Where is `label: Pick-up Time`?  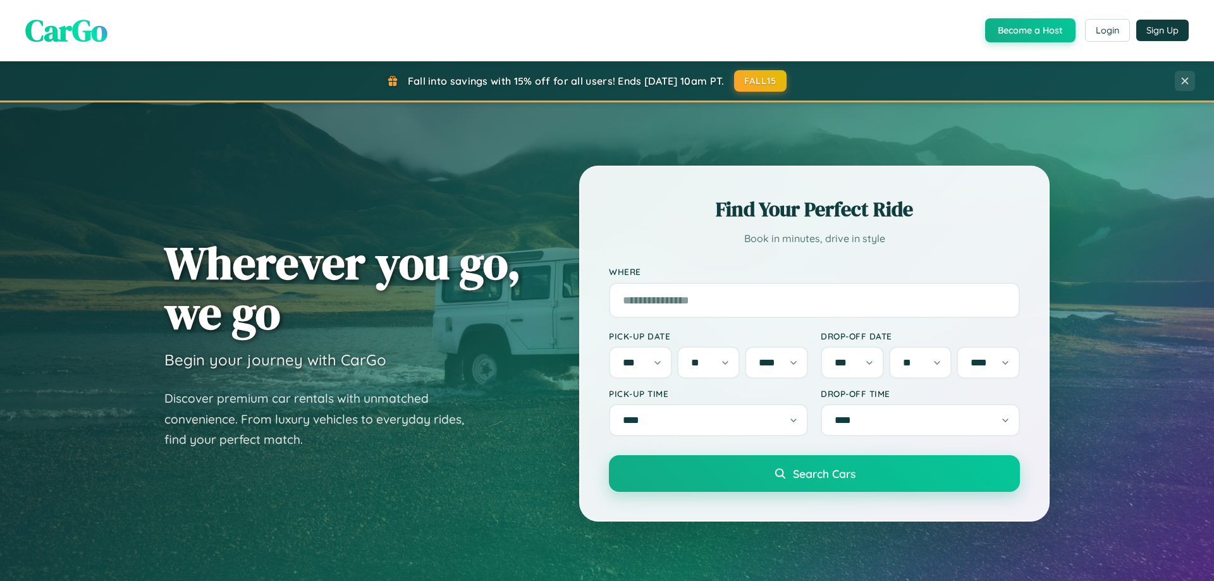
label: Pick-up Time is located at coordinates (708, 393).